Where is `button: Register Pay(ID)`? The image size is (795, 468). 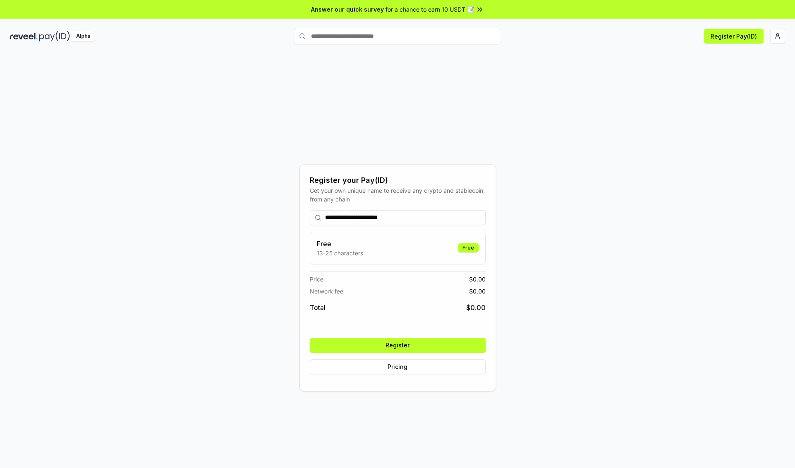
button: Register Pay(ID) is located at coordinates (734, 36).